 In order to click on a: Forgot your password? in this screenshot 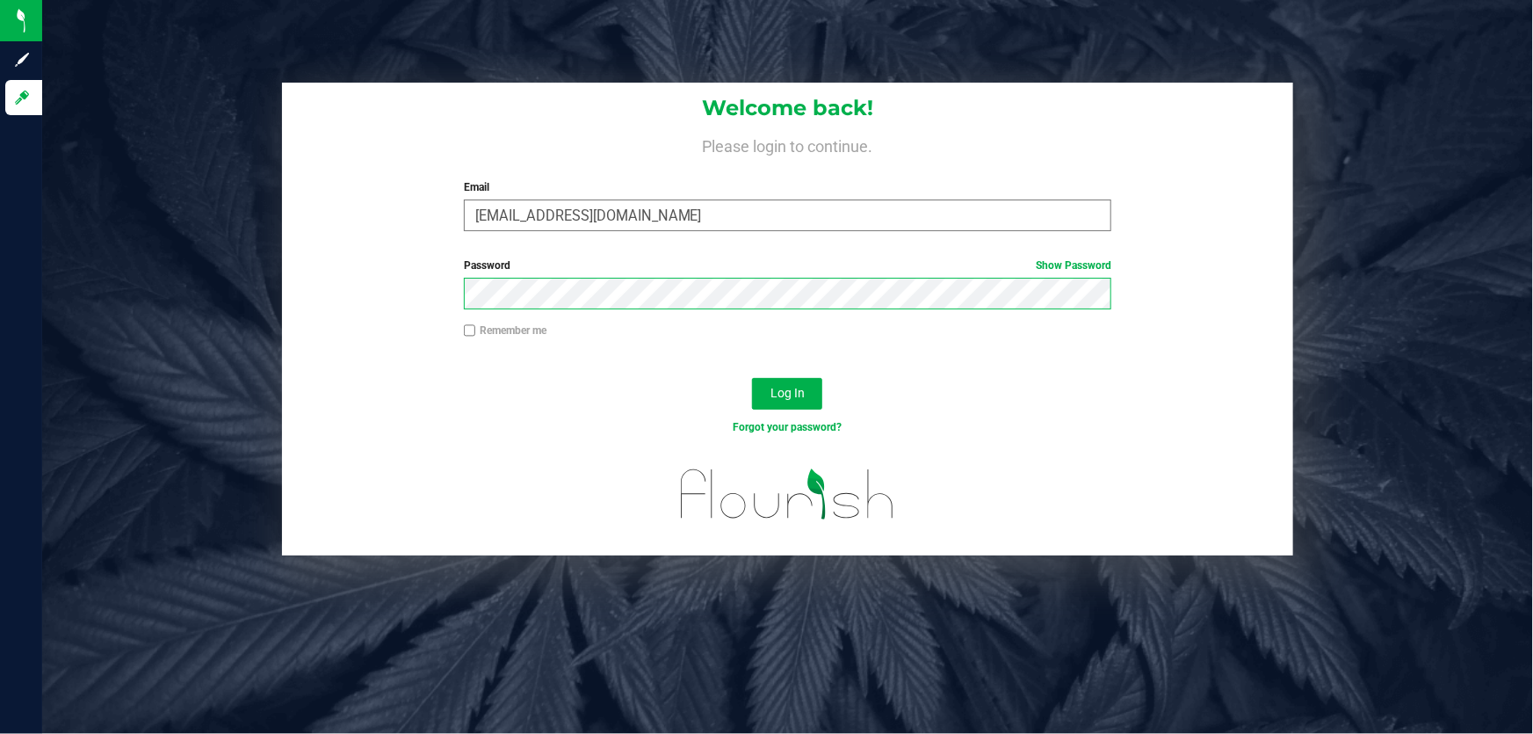, I will do `click(787, 427)`.